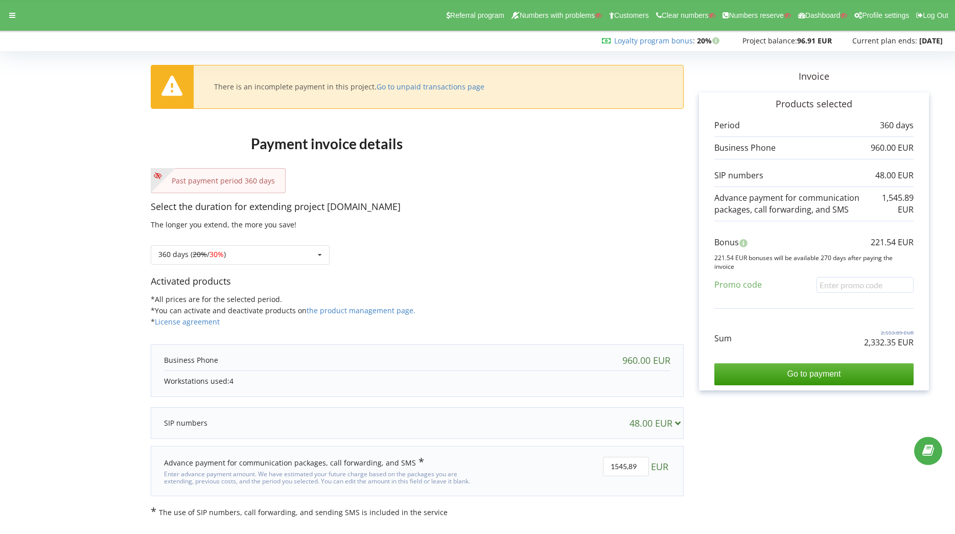 The height and width of the screenshot is (534, 955). I want to click on p: 960.00 EUR, so click(892, 148).